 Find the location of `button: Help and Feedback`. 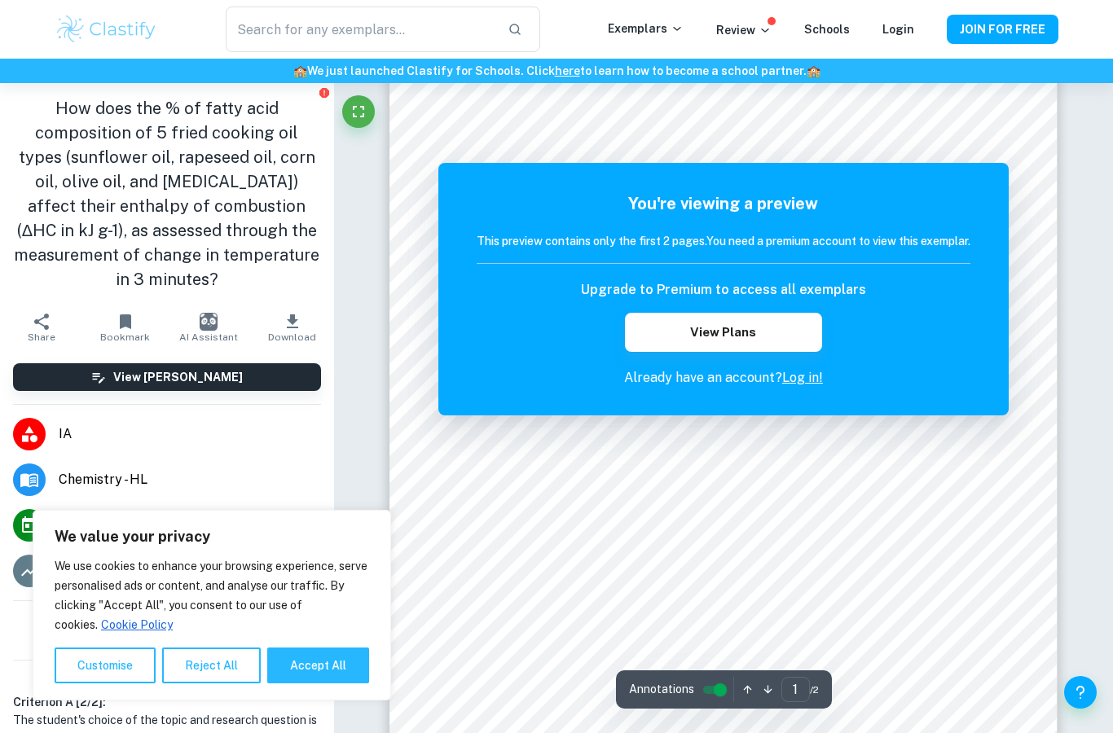

button: Help and Feedback is located at coordinates (1080, 693).